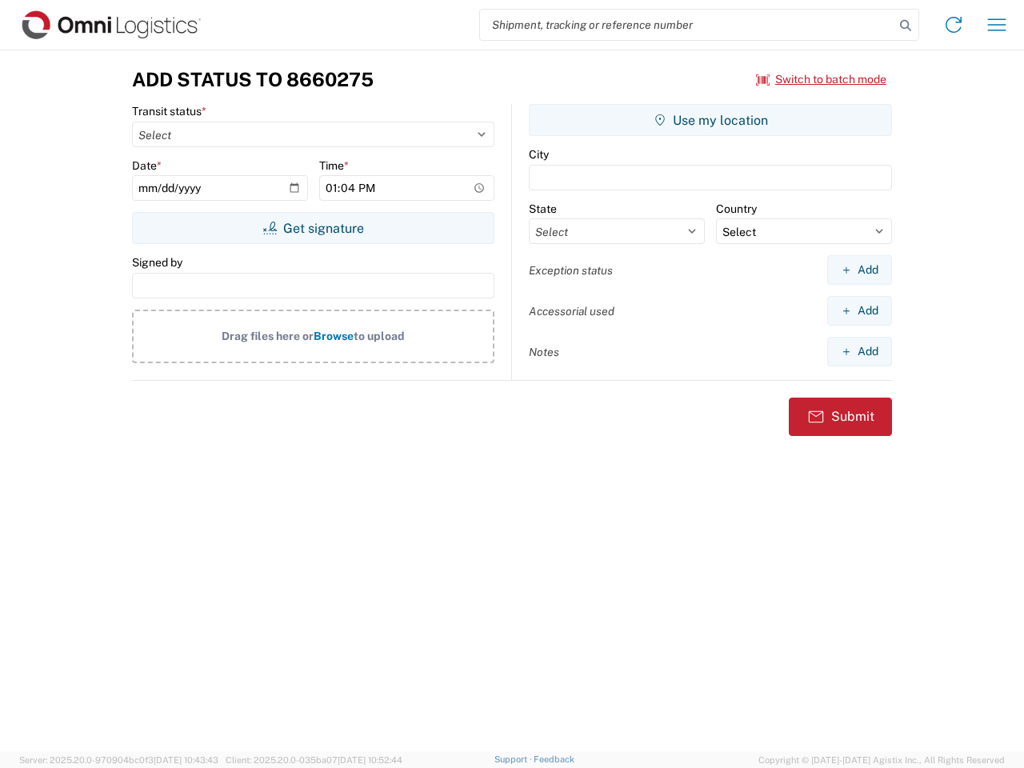 The width and height of the screenshot is (1024, 768). Describe the element at coordinates (333, 336) in the screenshot. I see `span: Browse` at that location.